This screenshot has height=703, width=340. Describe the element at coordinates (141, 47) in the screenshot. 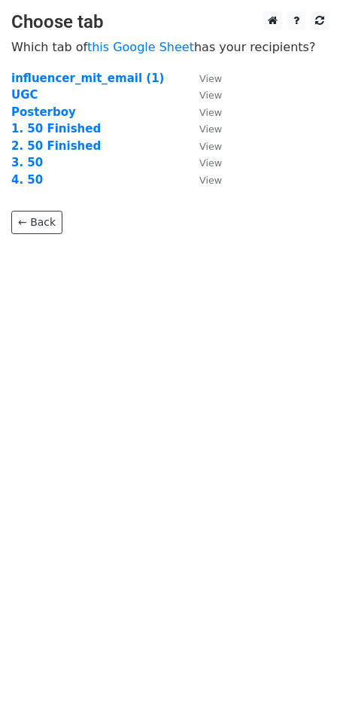

I see `a: this Google Sheet` at that location.